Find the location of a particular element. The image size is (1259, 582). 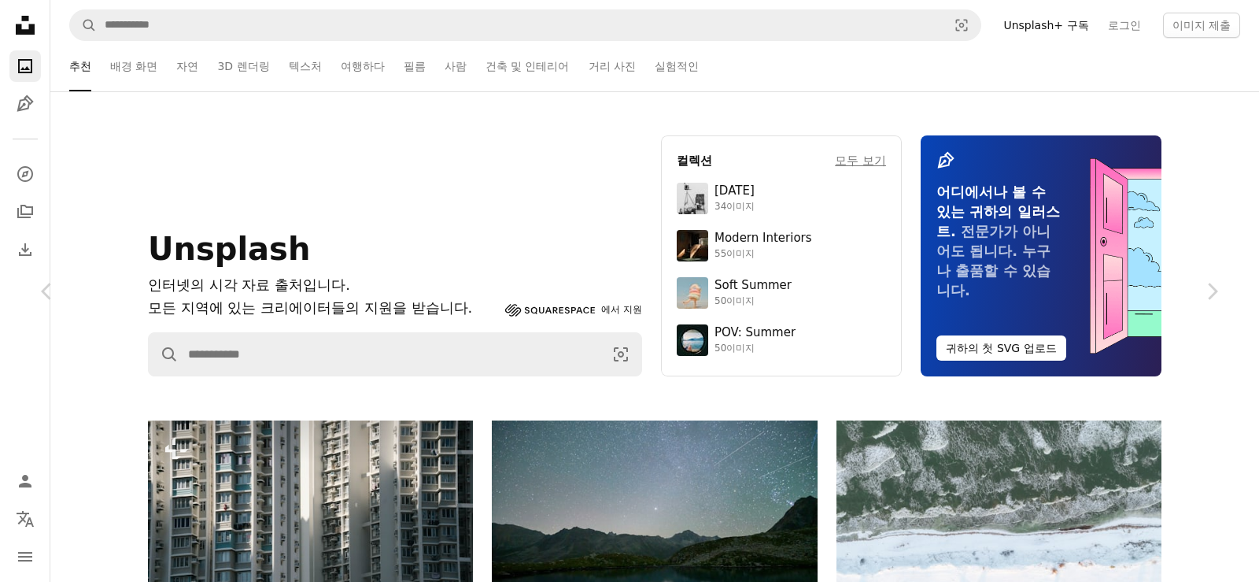

a: 배경 화면 is located at coordinates (134, 66).